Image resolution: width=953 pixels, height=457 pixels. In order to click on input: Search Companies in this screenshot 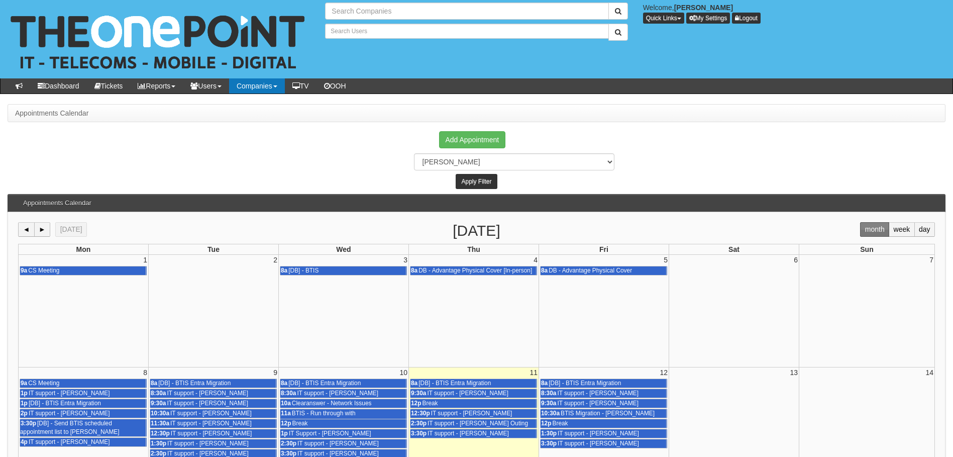, I will do `click(467, 11)`.